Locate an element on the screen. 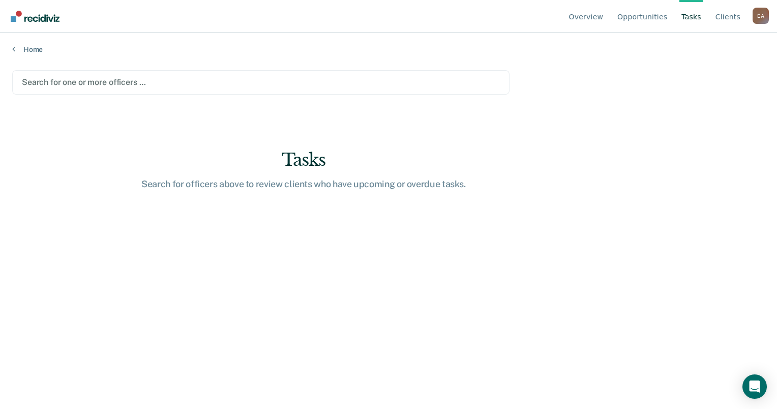 Image resolution: width=777 pixels, height=409 pixels. div: E A is located at coordinates (761, 16).